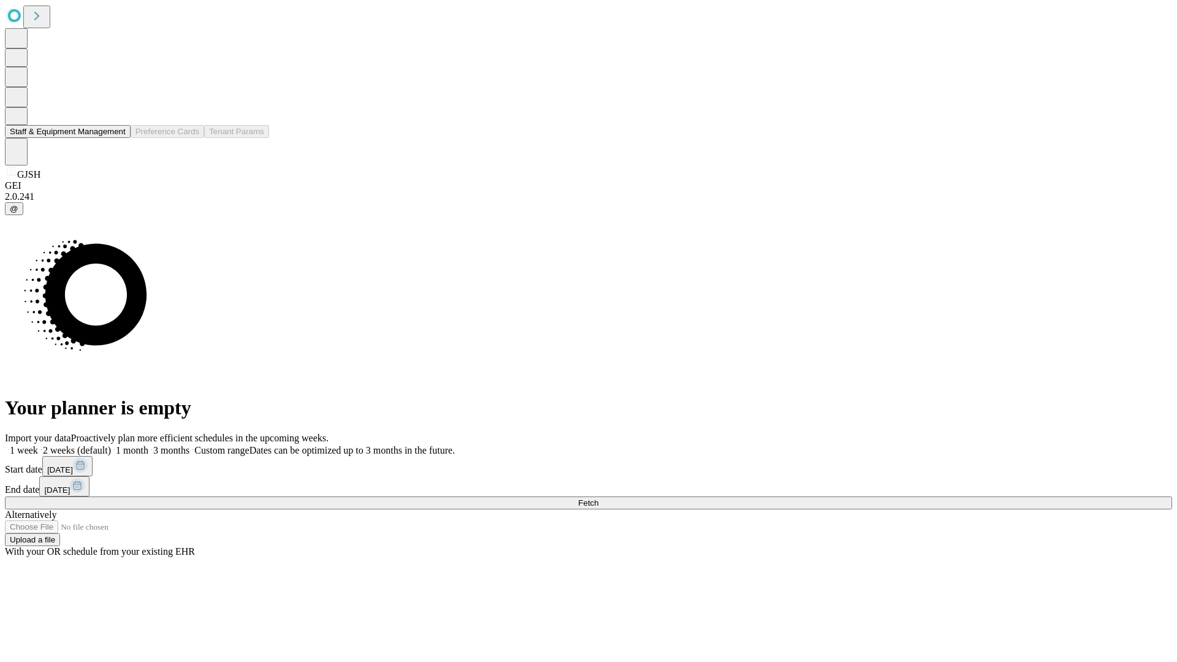  Describe the element at coordinates (221, 450) in the screenshot. I see `span: Custom range` at that location.